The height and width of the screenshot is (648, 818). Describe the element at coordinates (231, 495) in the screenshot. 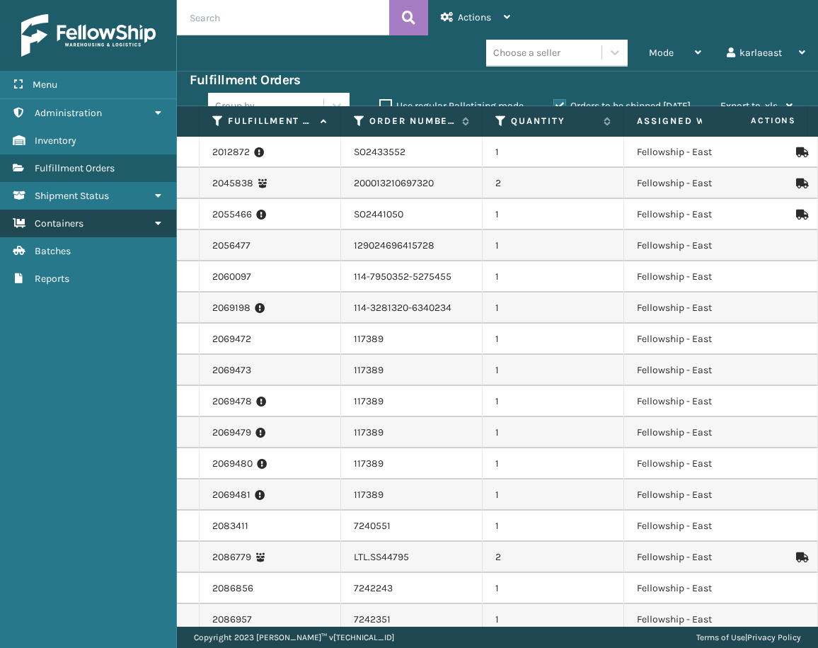

I see `a: 2069481` at that location.